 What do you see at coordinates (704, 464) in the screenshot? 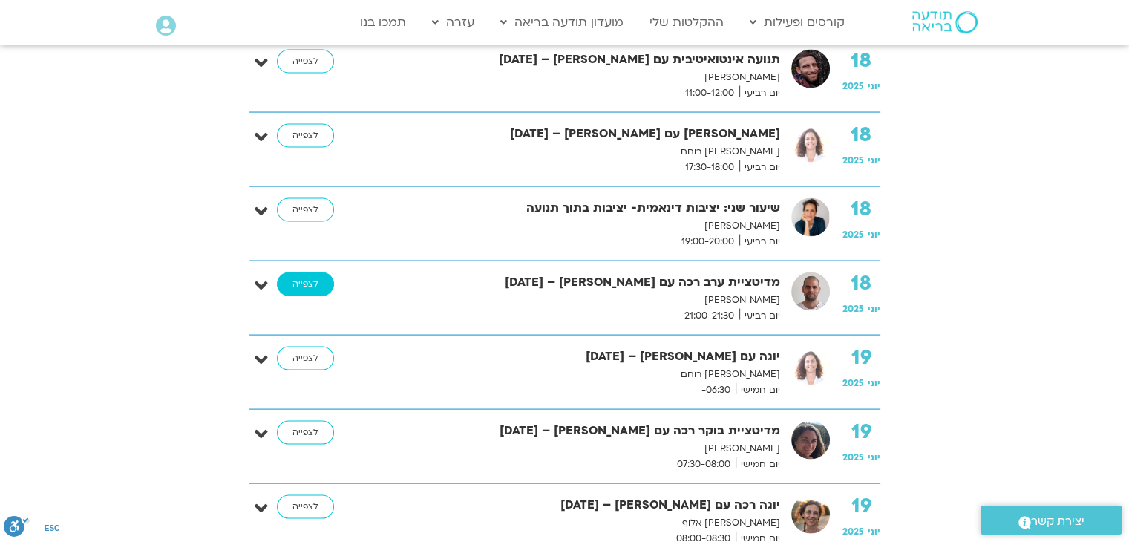
I see `span: 07:30-08:00` at bounding box center [704, 464].